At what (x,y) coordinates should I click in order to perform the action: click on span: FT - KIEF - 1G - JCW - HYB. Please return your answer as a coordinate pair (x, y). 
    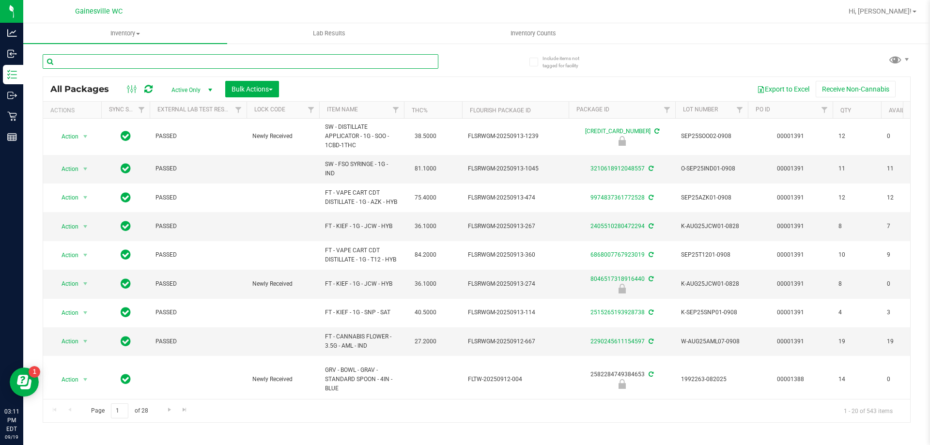
    Looking at the image, I should click on (361, 284).